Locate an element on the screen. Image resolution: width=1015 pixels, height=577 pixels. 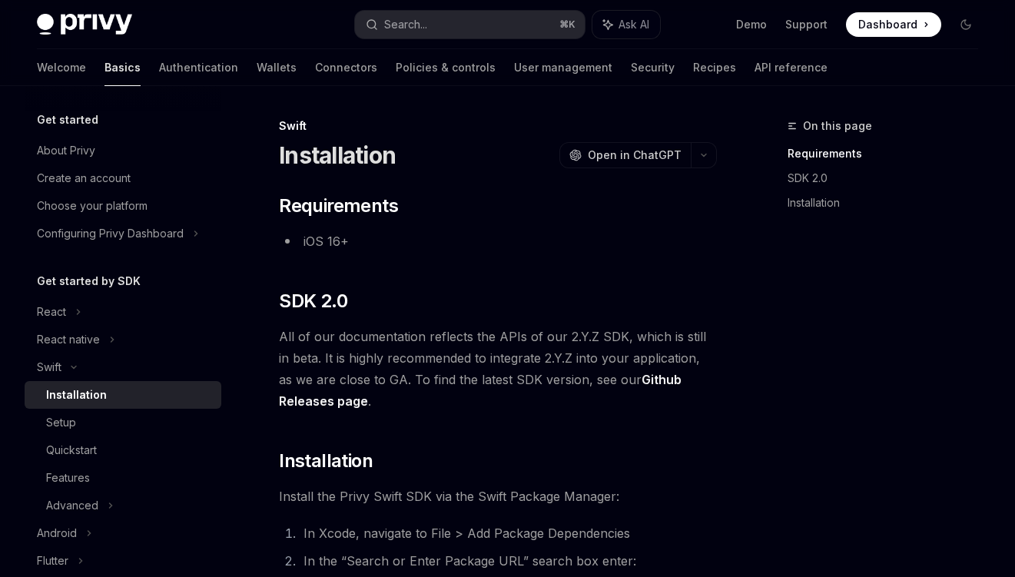
div: React native is located at coordinates (68, 340).